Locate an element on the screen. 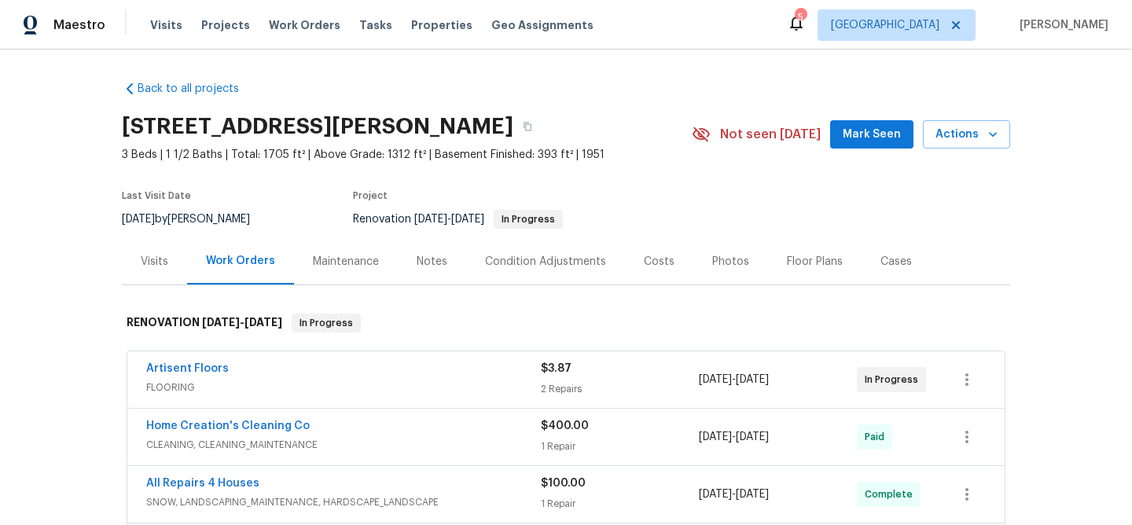 The image size is (1132, 525). a: Home Creation's Cleaning Co is located at coordinates (228, 426).